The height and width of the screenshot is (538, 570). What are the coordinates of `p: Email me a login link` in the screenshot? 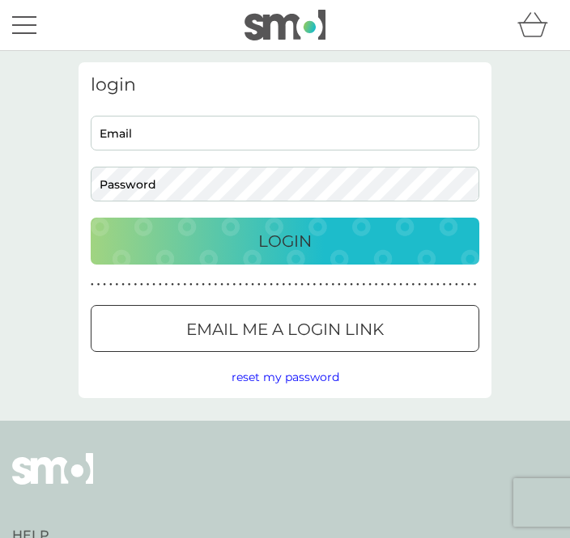 It's located at (285, 330).